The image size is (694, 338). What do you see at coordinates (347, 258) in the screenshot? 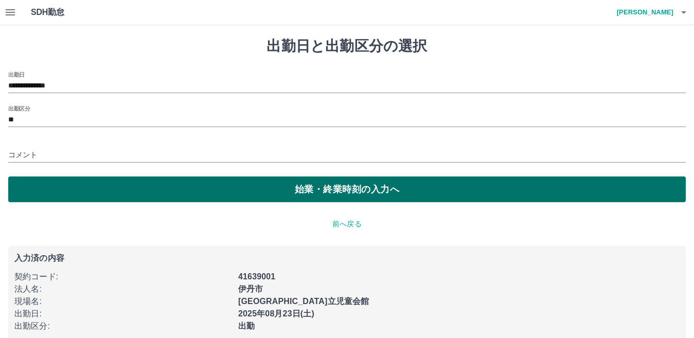
I see `p: 入力済の内容` at bounding box center [347, 258].